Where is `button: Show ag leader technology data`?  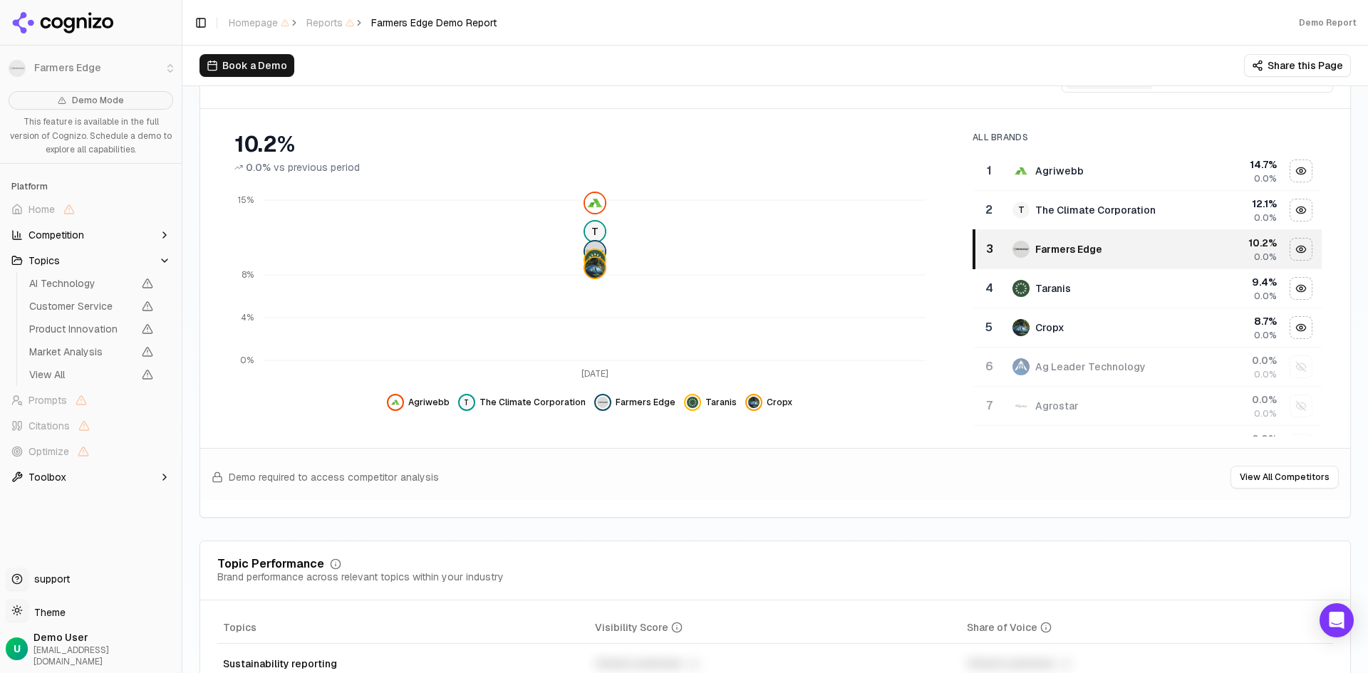
button: Show ag leader technology data is located at coordinates (1301, 367).